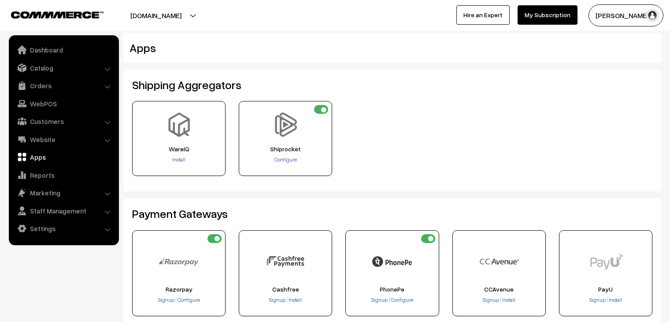 This screenshot has width=670, height=322. I want to click on img: PayU, so click(606, 261).